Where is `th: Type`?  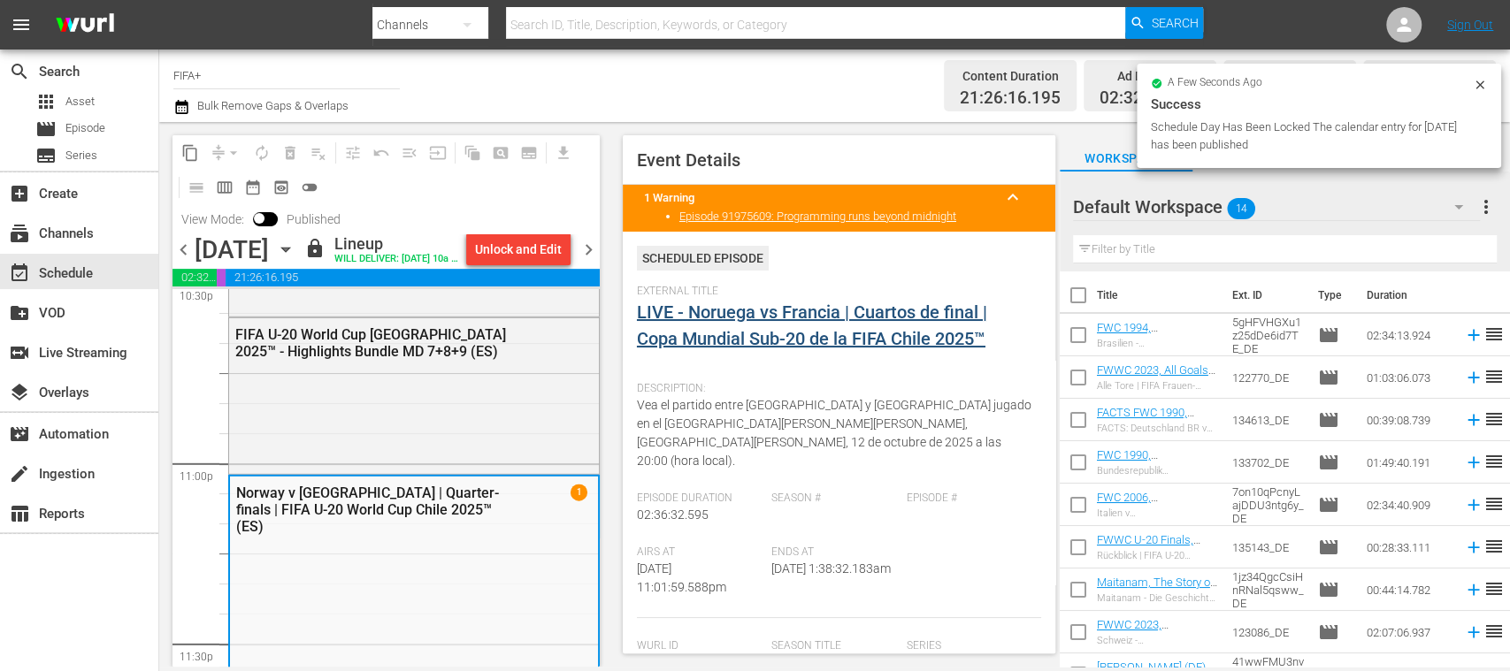
th: Type is located at coordinates (1331, 295).